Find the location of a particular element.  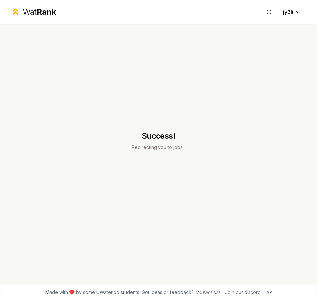

span: jy3li is located at coordinates (288, 12).